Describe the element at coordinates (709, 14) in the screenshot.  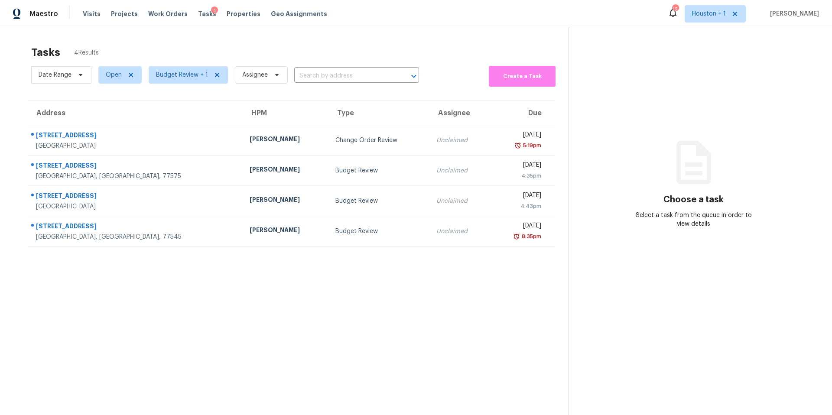
I see `span: Houston + 1` at that location.